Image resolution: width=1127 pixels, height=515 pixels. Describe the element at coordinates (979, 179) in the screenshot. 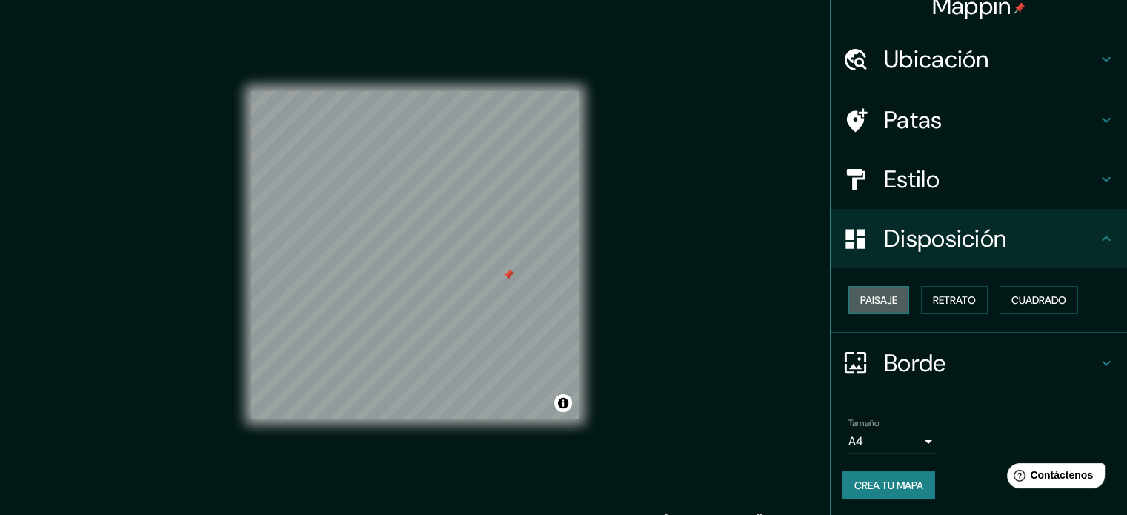

I see `div: Estilo` at that location.